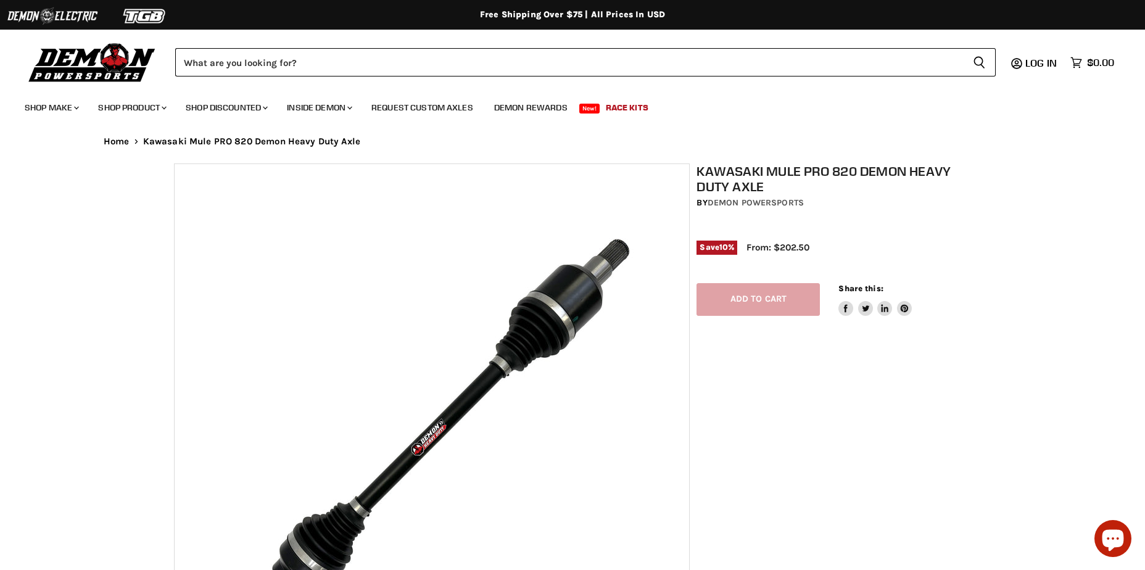 This screenshot has width=1145, height=570. Describe the element at coordinates (717, 247) in the screenshot. I see `span: Save %` at that location.